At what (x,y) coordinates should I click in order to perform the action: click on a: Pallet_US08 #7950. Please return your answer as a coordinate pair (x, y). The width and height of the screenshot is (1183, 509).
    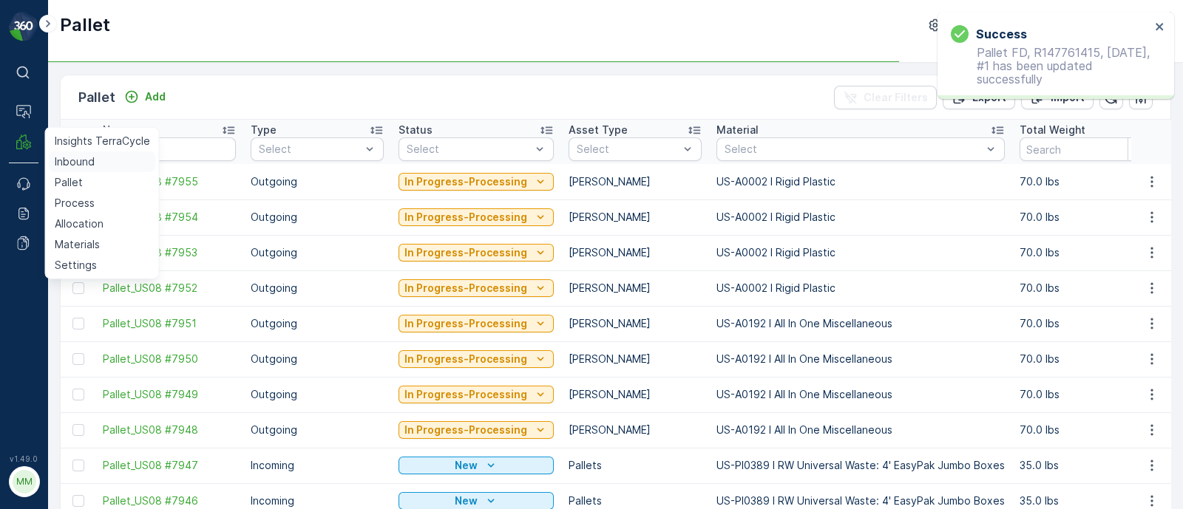
    Looking at the image, I should click on (169, 359).